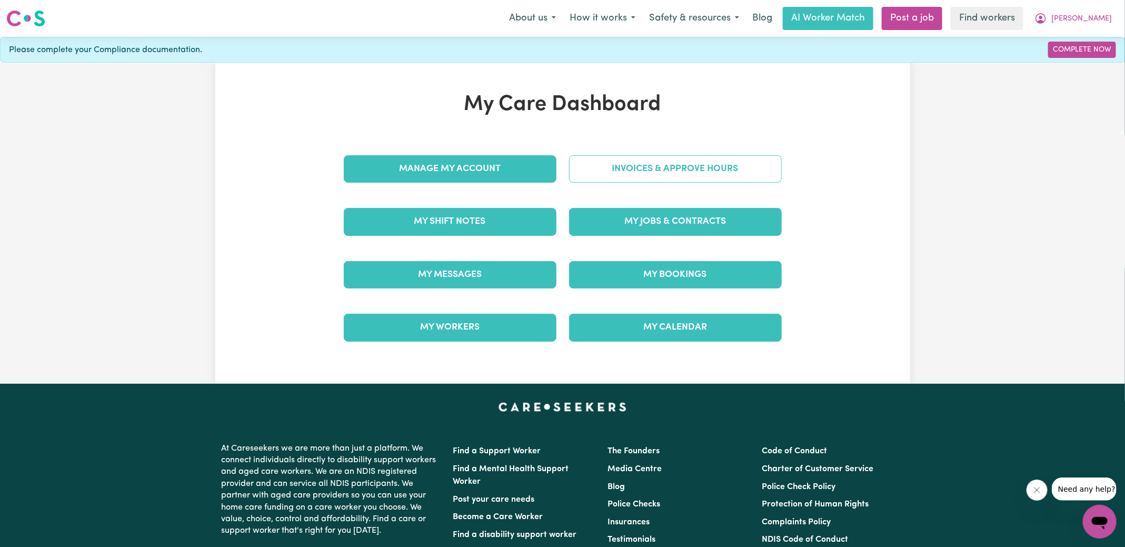 The height and width of the screenshot is (547, 1125). What do you see at coordinates (498, 517) in the screenshot?
I see `a: Become a Care Worker` at bounding box center [498, 517].